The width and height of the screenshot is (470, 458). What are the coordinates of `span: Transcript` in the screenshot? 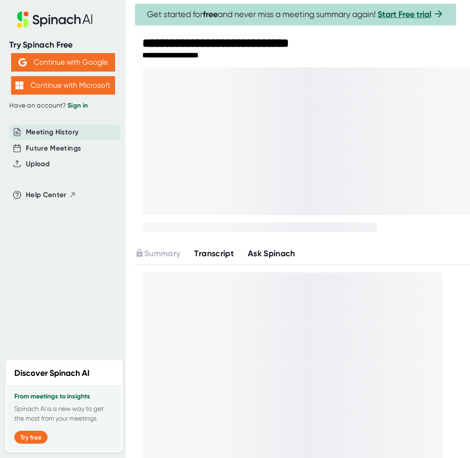 It's located at (214, 253).